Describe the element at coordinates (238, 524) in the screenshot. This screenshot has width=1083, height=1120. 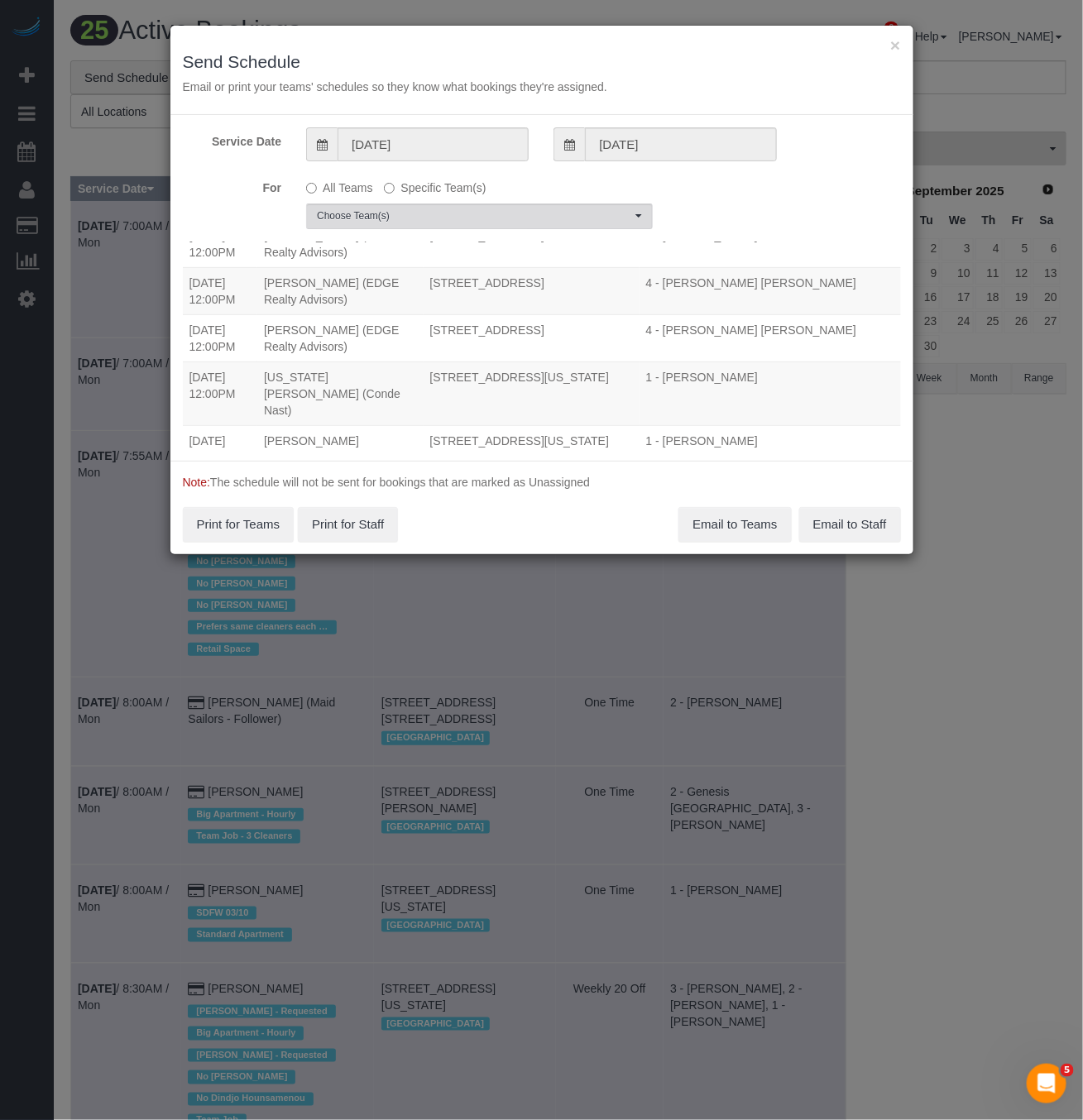
I see `button: Print for Teams` at that location.